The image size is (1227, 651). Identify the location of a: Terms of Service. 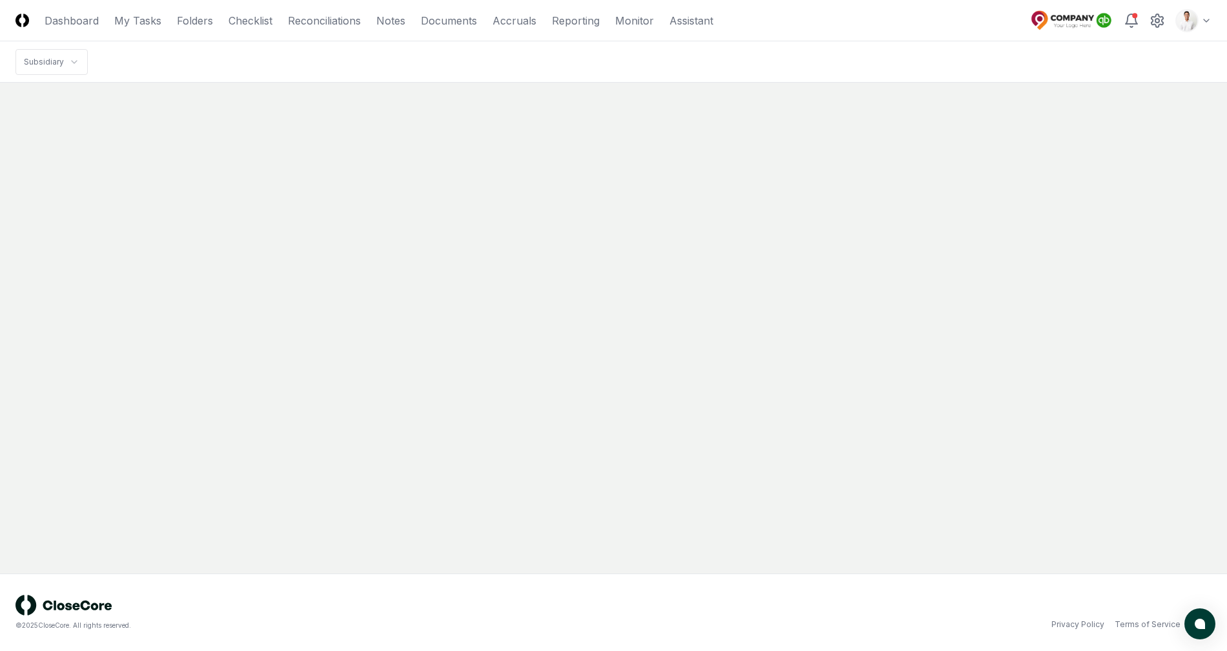
(1148, 624).